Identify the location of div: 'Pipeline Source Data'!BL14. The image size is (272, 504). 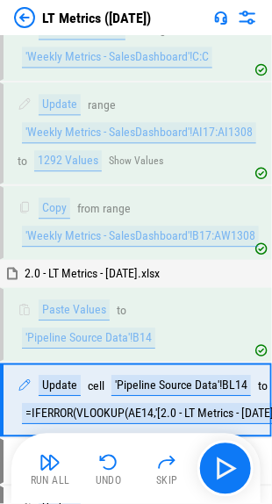
(181, 387).